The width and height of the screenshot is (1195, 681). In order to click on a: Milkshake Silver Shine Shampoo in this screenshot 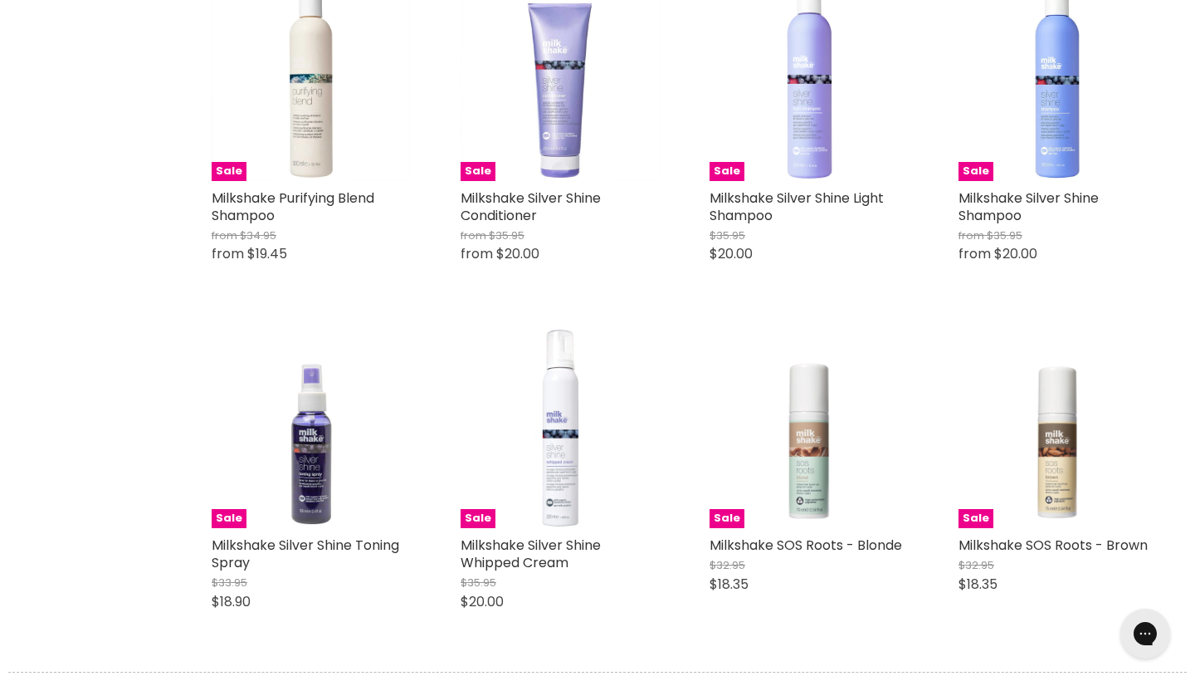, I will do `click(1028, 207)`.